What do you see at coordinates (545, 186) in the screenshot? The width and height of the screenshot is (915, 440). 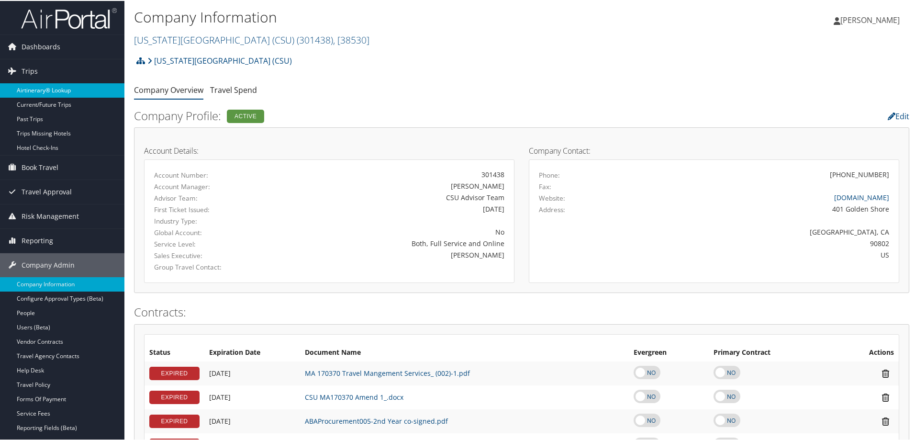 I see `label: Fax:` at bounding box center [545, 186].